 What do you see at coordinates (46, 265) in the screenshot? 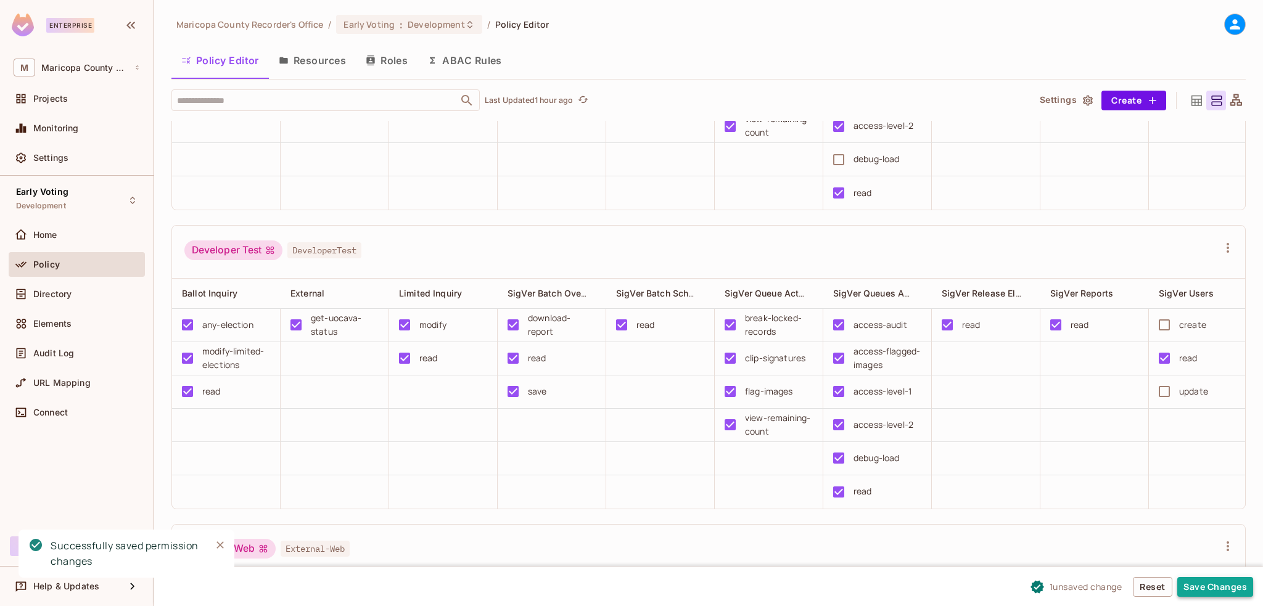
I see `span: Policy` at bounding box center [46, 265].